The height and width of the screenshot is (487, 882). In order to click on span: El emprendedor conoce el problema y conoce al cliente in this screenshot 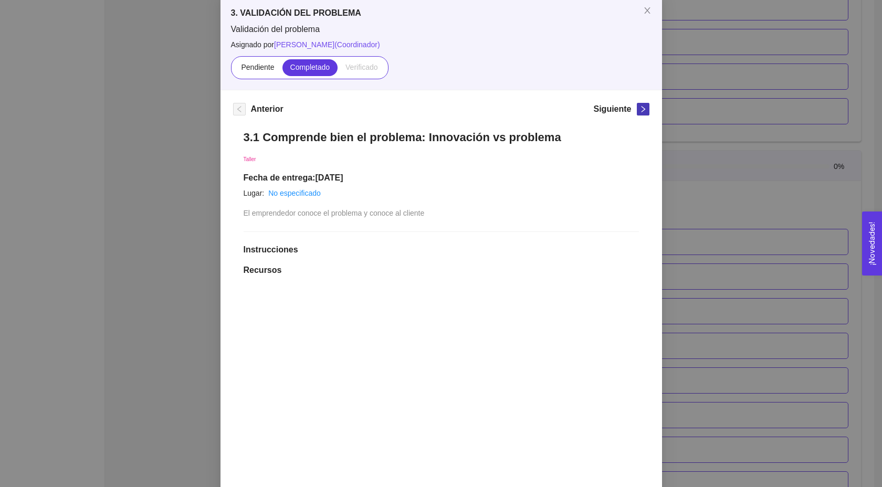, I will do `click(334, 213)`.